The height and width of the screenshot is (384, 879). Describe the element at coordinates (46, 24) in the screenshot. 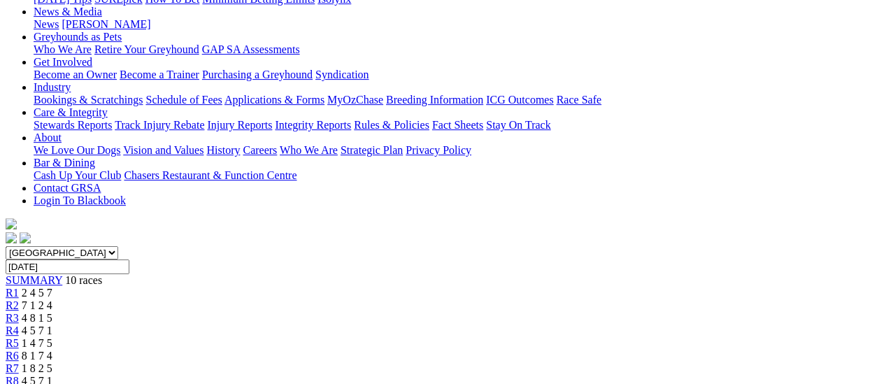

I see `a: News` at that location.